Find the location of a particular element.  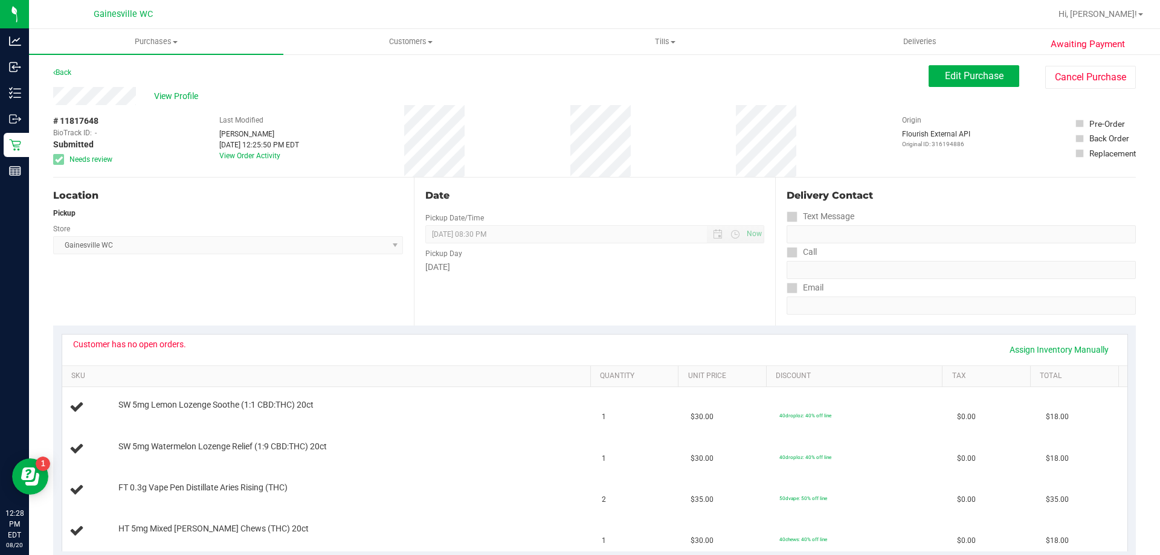

label: Text Message is located at coordinates (821, 216).